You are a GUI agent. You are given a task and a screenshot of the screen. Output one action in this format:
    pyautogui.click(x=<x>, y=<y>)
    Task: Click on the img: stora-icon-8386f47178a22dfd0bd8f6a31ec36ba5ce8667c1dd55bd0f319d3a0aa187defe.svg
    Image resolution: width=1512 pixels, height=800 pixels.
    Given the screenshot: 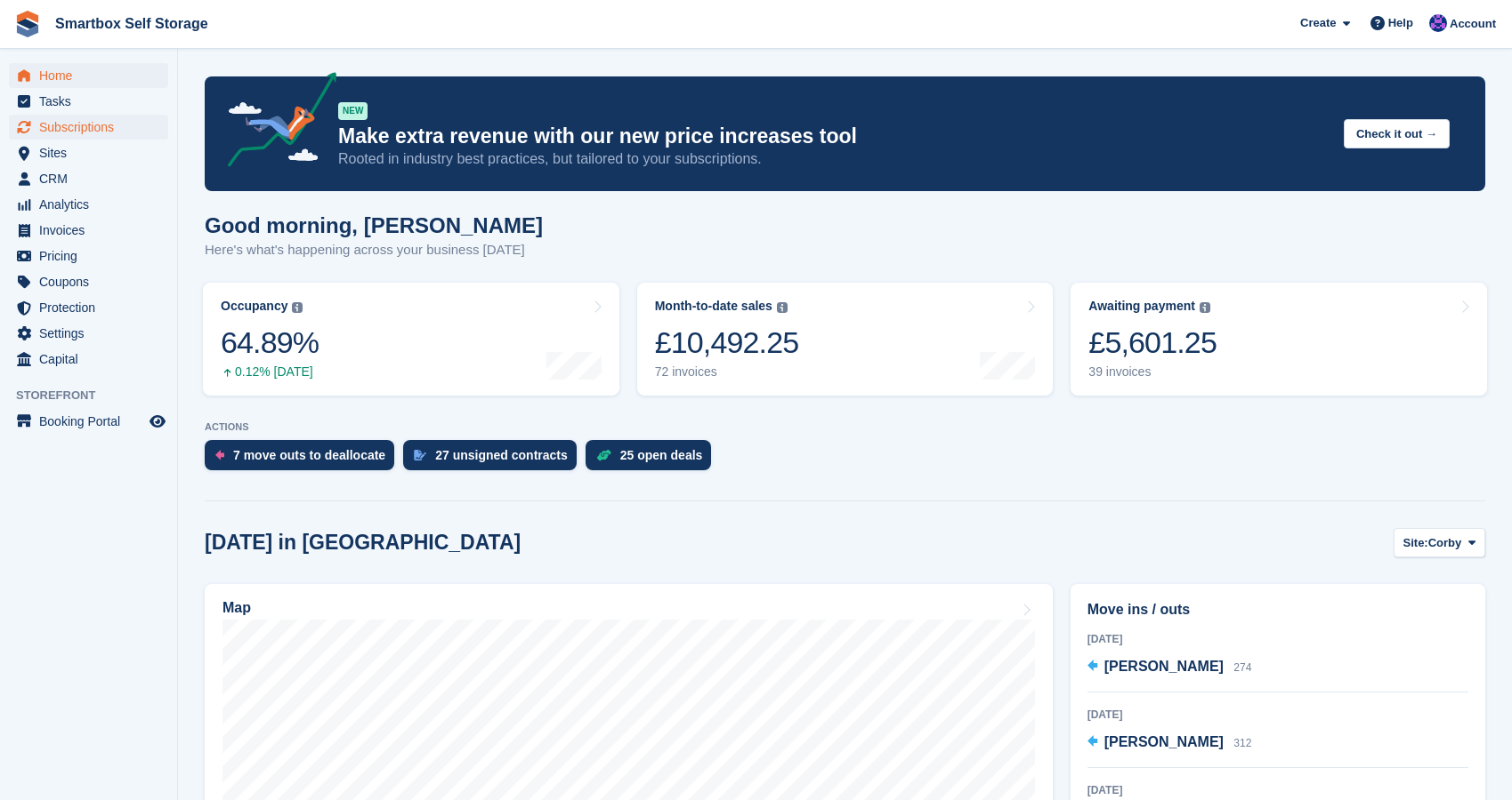 What is the action you would take?
    pyautogui.click(x=28, y=24)
    